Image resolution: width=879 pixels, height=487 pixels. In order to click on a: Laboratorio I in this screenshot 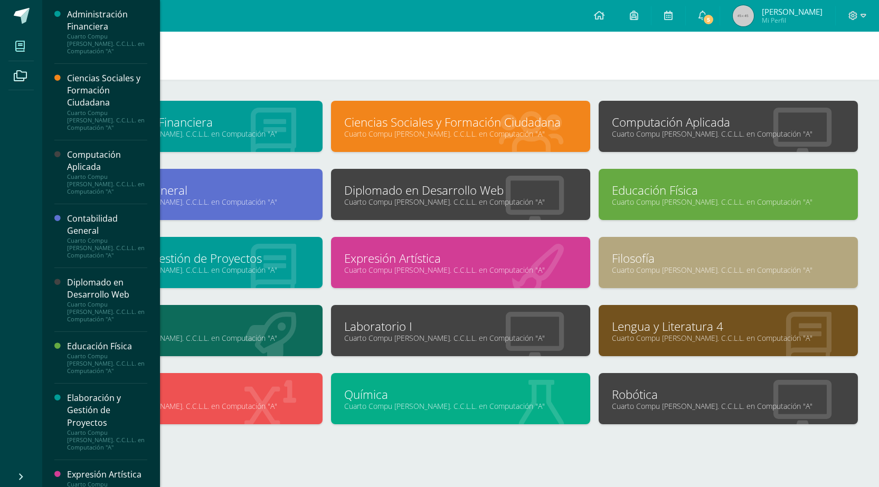, I will do `click(460, 326)`.